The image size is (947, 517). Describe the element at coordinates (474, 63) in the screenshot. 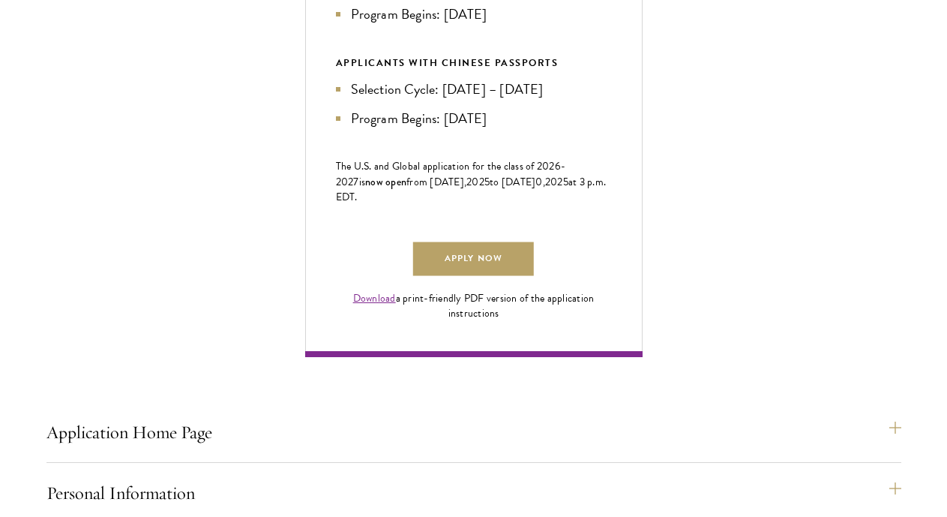

I see `div: APPLICANTS WITH CHINESE PASSPORTS` at that location.